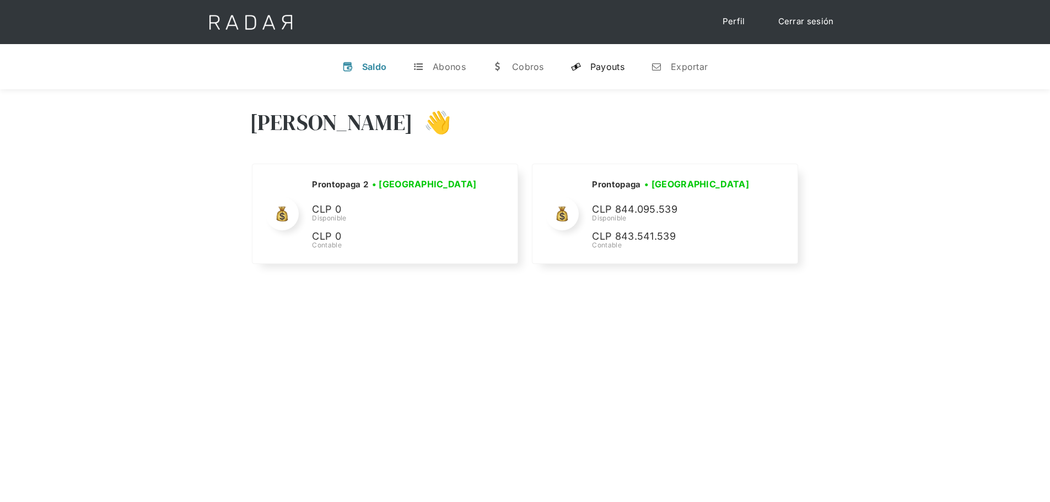 The image size is (1050, 502). What do you see at coordinates (576, 67) in the screenshot?
I see `div: y` at bounding box center [576, 67].